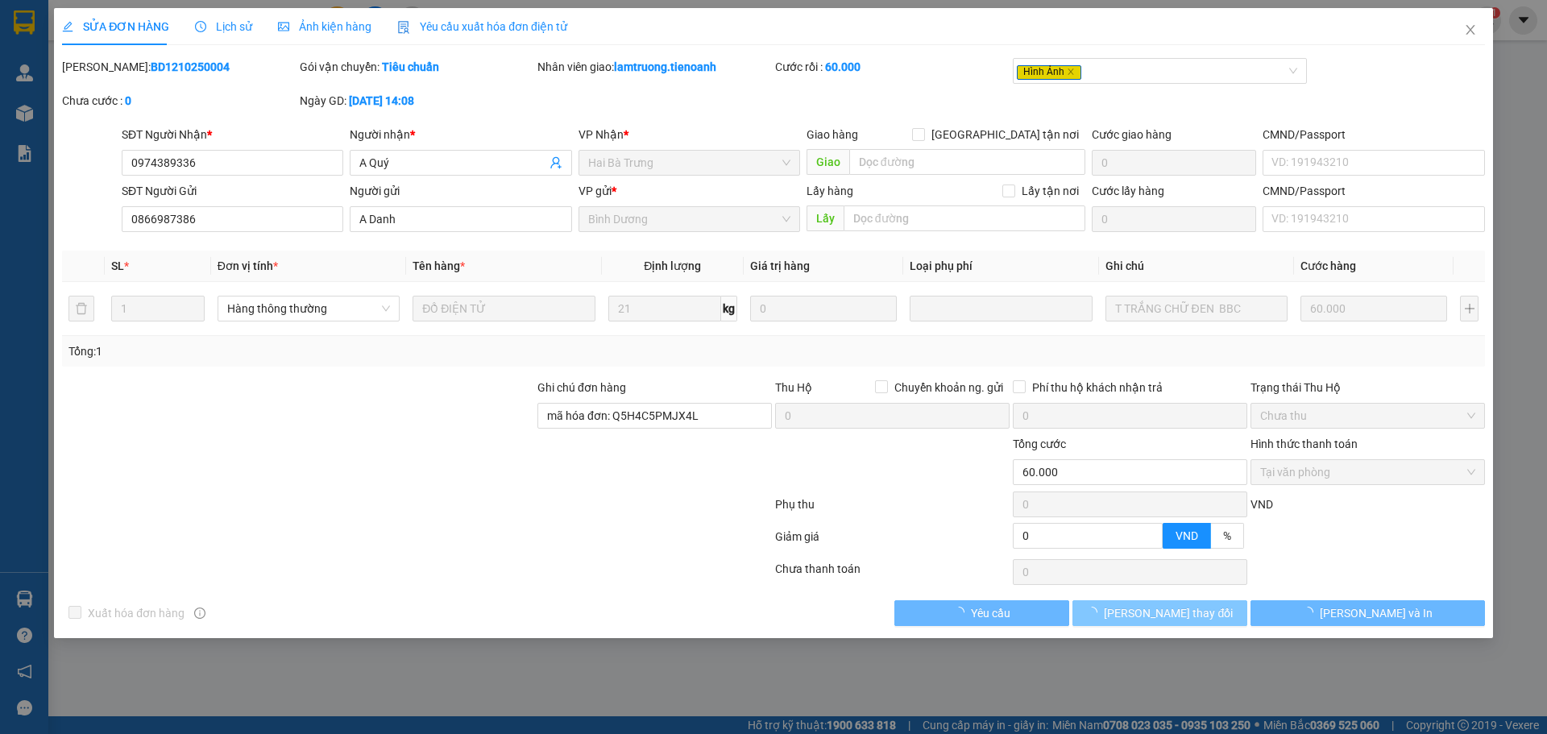 This screenshot has width=1547, height=734. I want to click on span: Giá trị hàng, so click(780, 266).